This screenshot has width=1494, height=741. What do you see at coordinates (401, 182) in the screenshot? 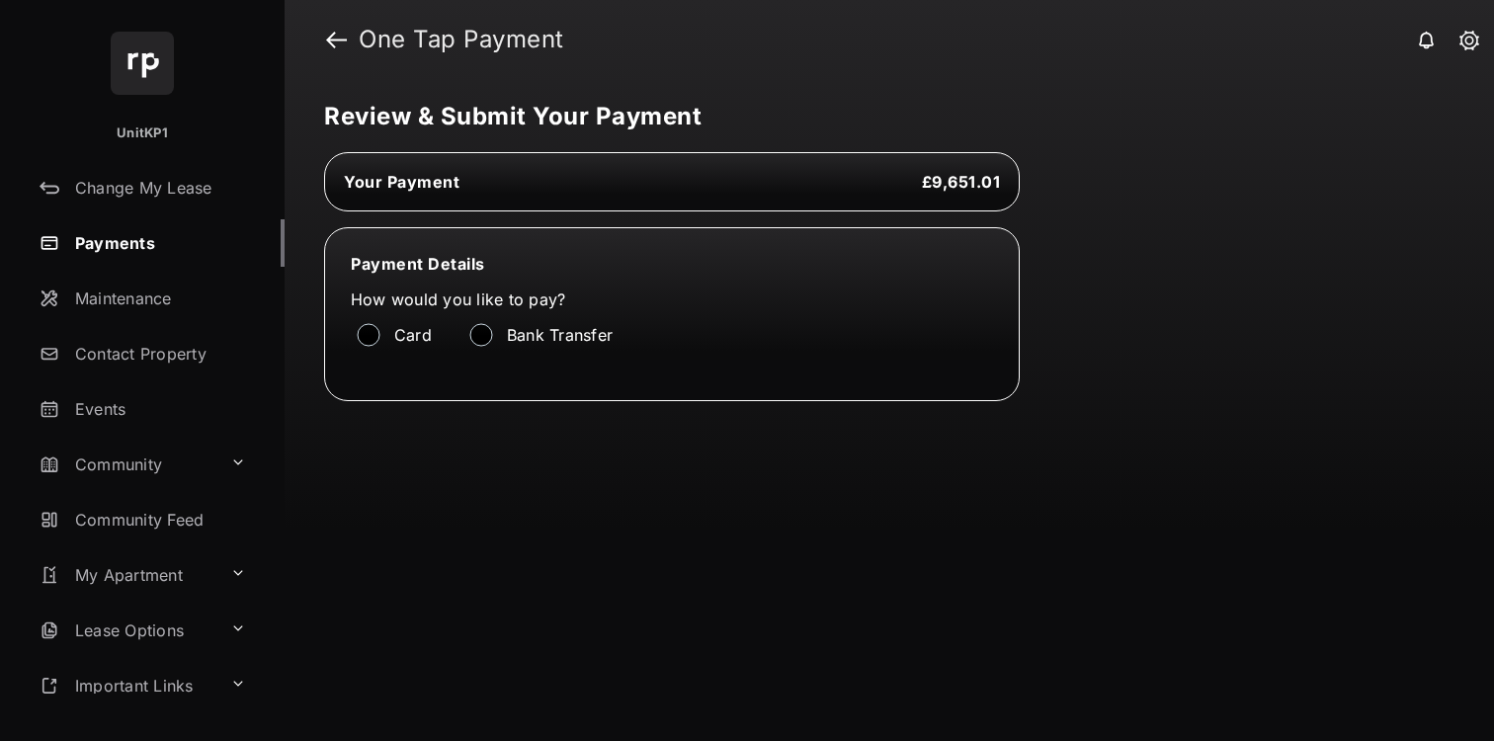
I see `span: Your Payment` at bounding box center [401, 182].